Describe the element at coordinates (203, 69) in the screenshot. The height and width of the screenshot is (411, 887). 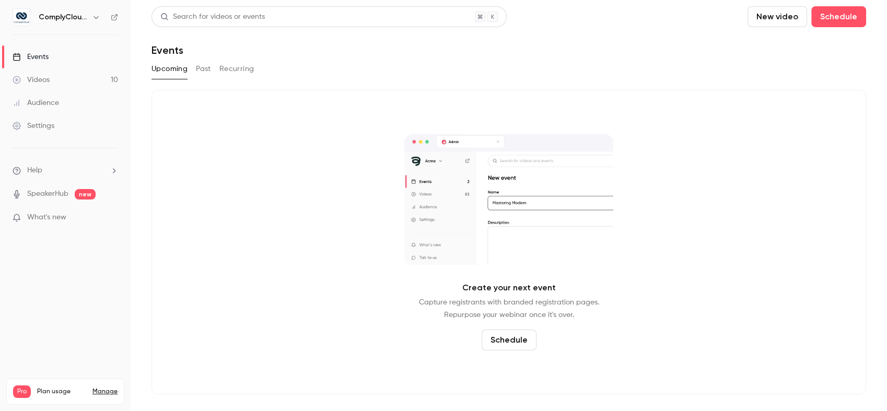
I see `button: Past` at that location.